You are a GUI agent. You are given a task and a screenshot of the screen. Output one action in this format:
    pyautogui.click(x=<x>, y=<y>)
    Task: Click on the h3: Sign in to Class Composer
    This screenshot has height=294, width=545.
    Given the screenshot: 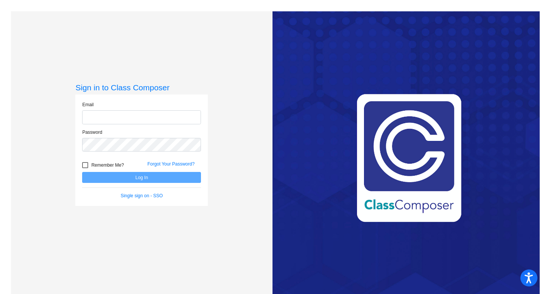 What is the action you would take?
    pyautogui.click(x=142, y=87)
    